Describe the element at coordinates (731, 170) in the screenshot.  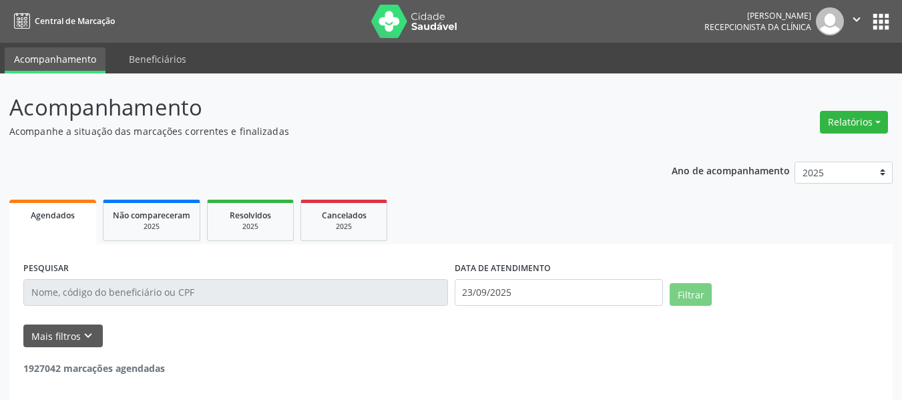
I see `p: Ano de acompanhamento` at that location.